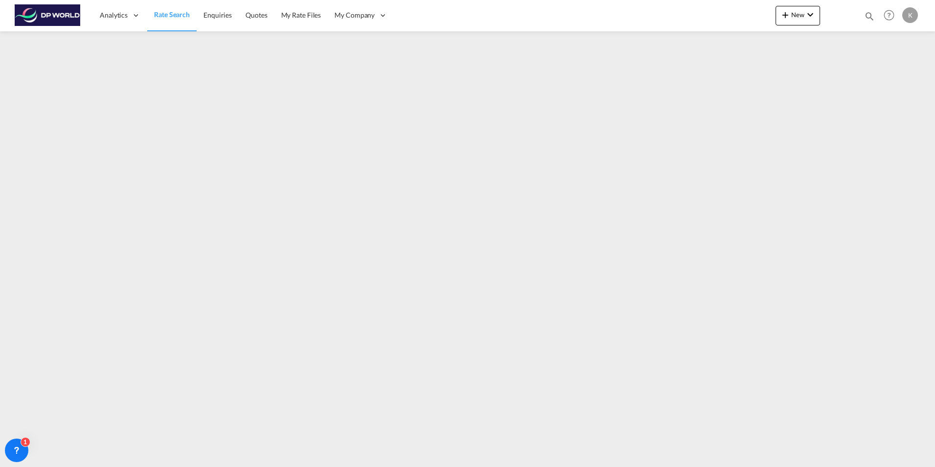  I want to click on button: icon-plus 400-fgNewicon-chevron-down, so click(798, 16).